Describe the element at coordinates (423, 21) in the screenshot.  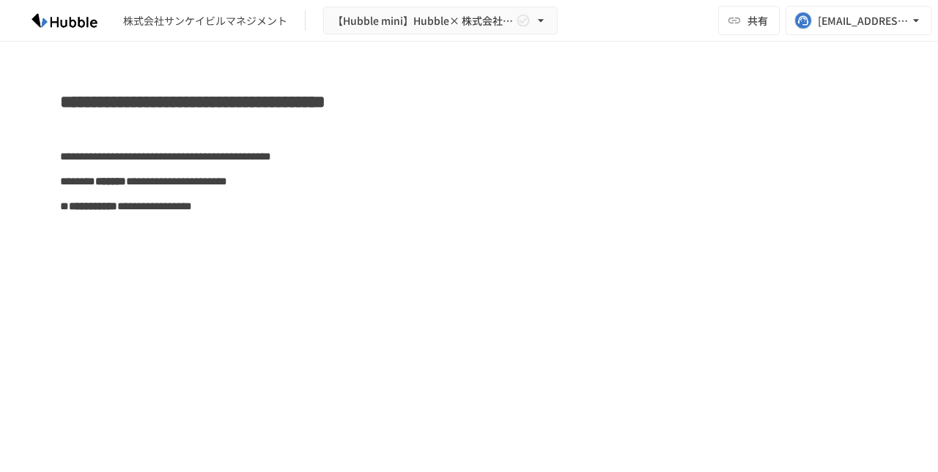
I see `span: 【Hubble mini】Hubble× 株式会社サンケイビルマネジメントオンボーディングプロジェクト` at that location.